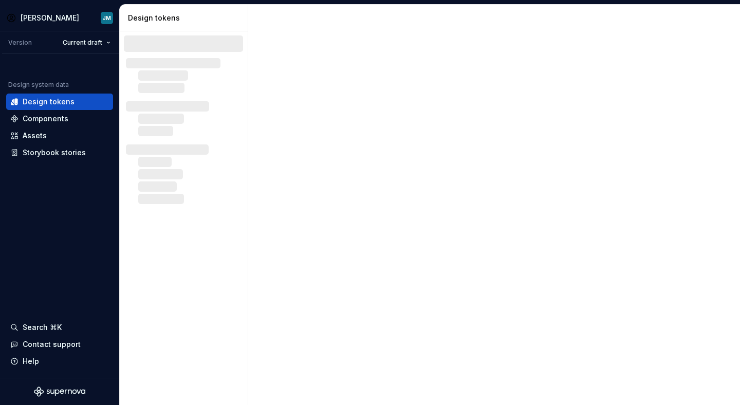  Describe the element at coordinates (60, 361) in the screenshot. I see `button: Help` at that location.